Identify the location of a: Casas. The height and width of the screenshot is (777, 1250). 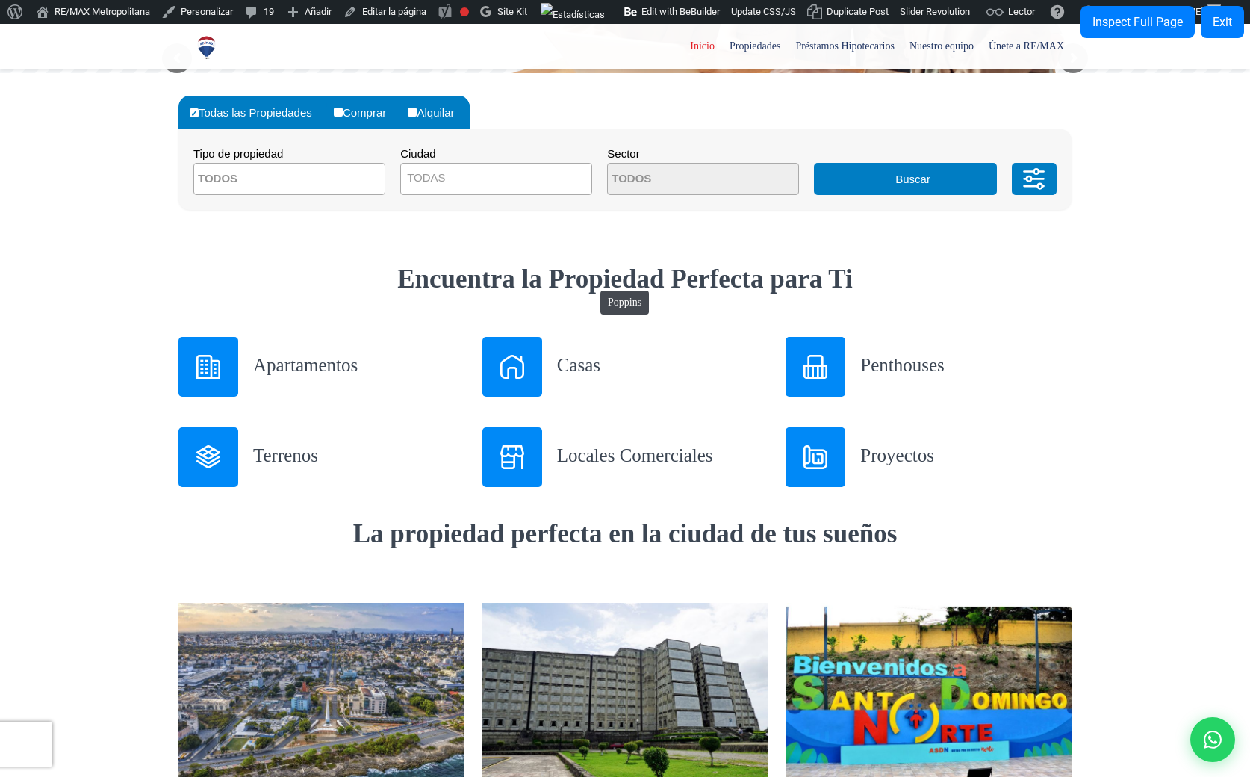
(625, 367).